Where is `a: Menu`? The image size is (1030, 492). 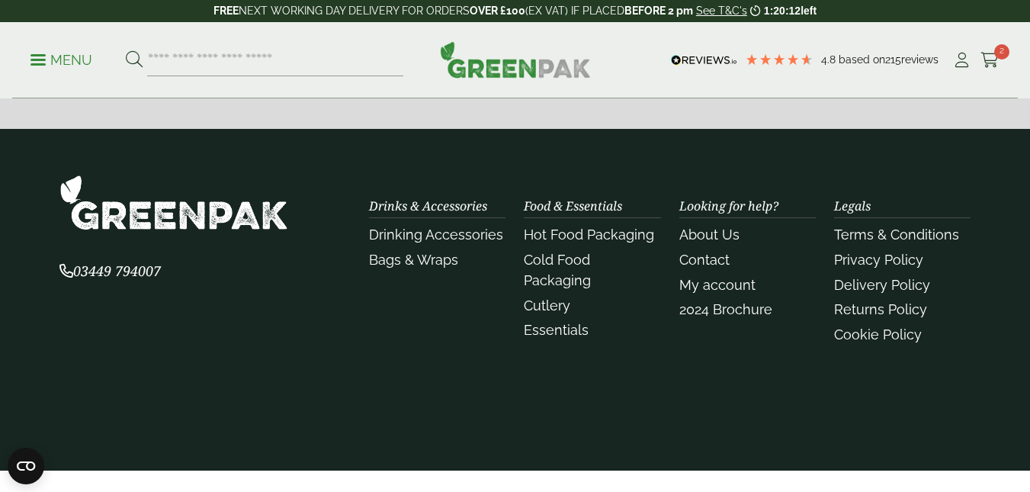 a: Menu is located at coordinates (61, 59).